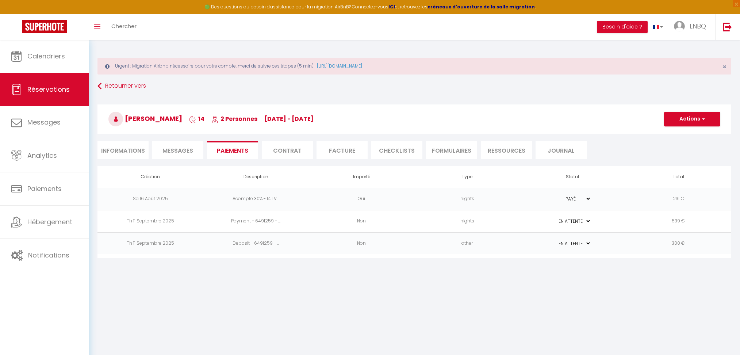  Describe the element at coordinates (362, 177) in the screenshot. I see `th: Importé` at that location.